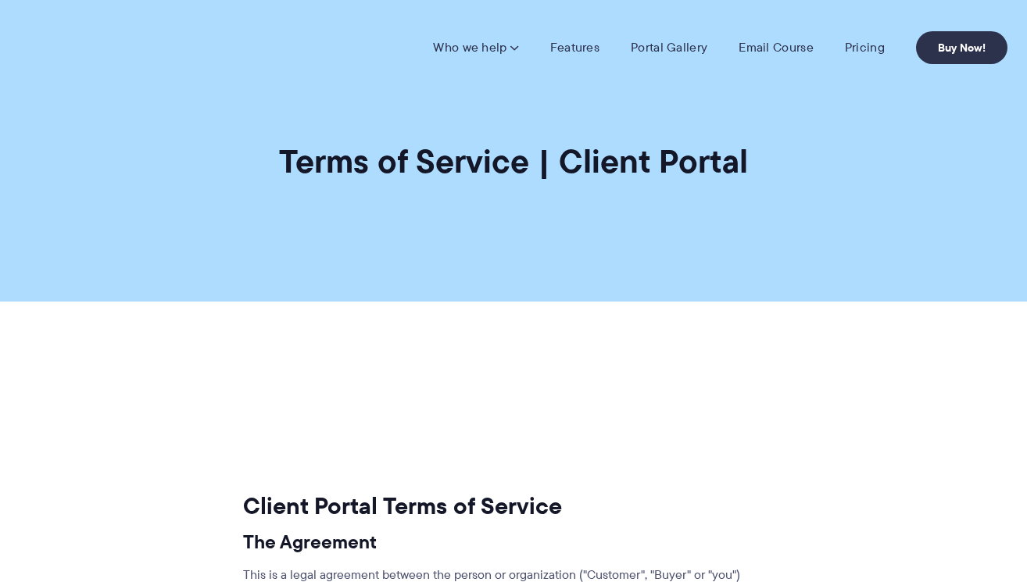  I want to click on a: Portal Gallery, so click(669, 48).